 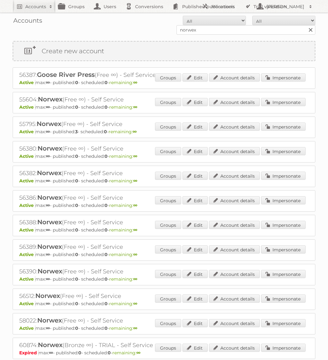 What do you see at coordinates (36, 7) in the screenshot?
I see `h2: Accounts` at bounding box center [36, 7].